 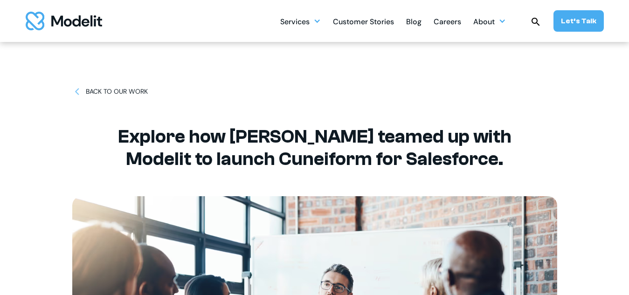 I want to click on a: Let’s Talk, so click(x=579, y=21).